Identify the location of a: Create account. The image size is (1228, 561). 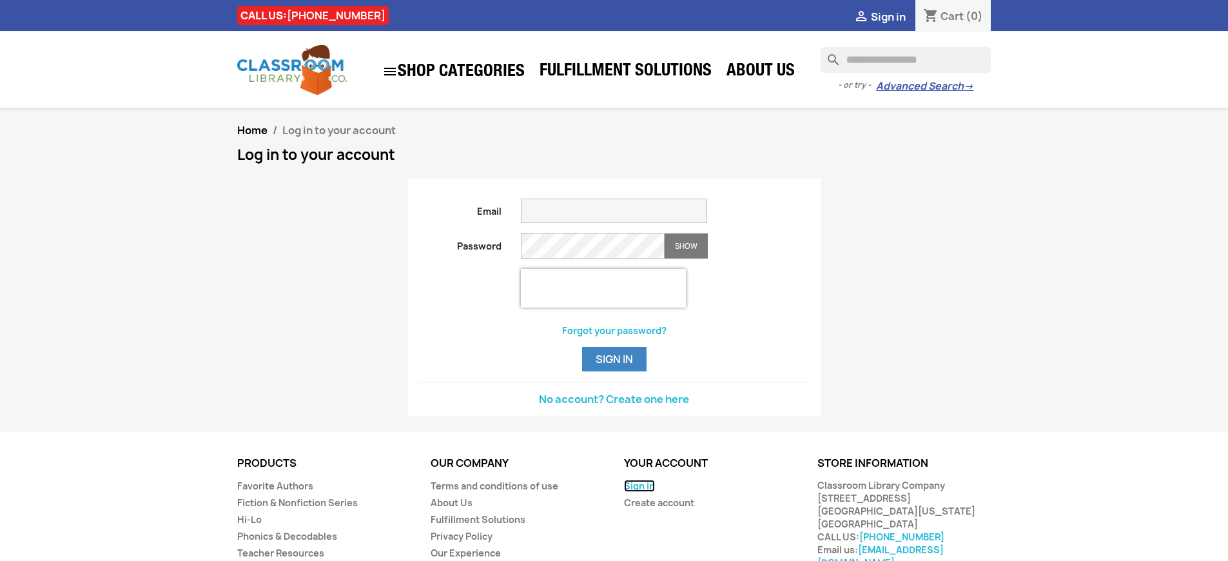
(659, 502).